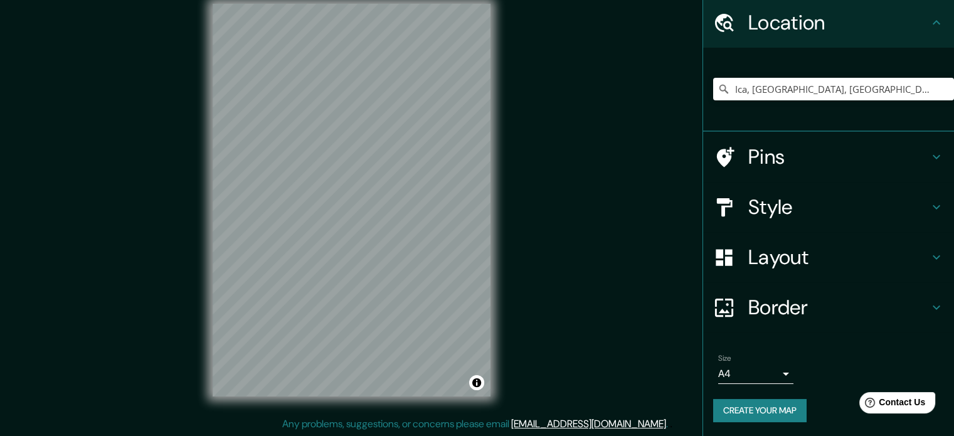 This screenshot has height=436, width=954. I want to click on canvas: Map, so click(351, 200).